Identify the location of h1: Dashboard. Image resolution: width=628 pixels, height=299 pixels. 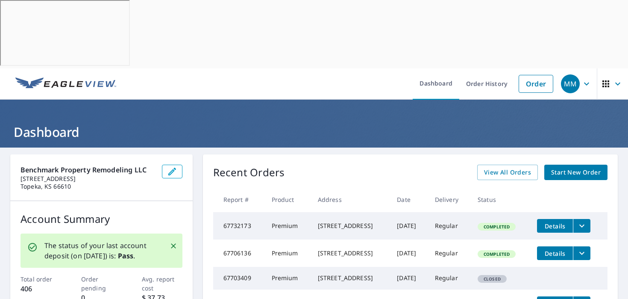
(314, 132).